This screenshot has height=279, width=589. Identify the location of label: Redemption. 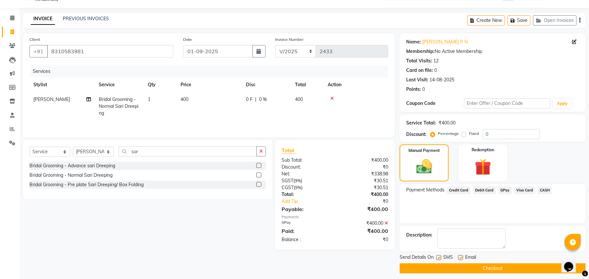
(483, 150).